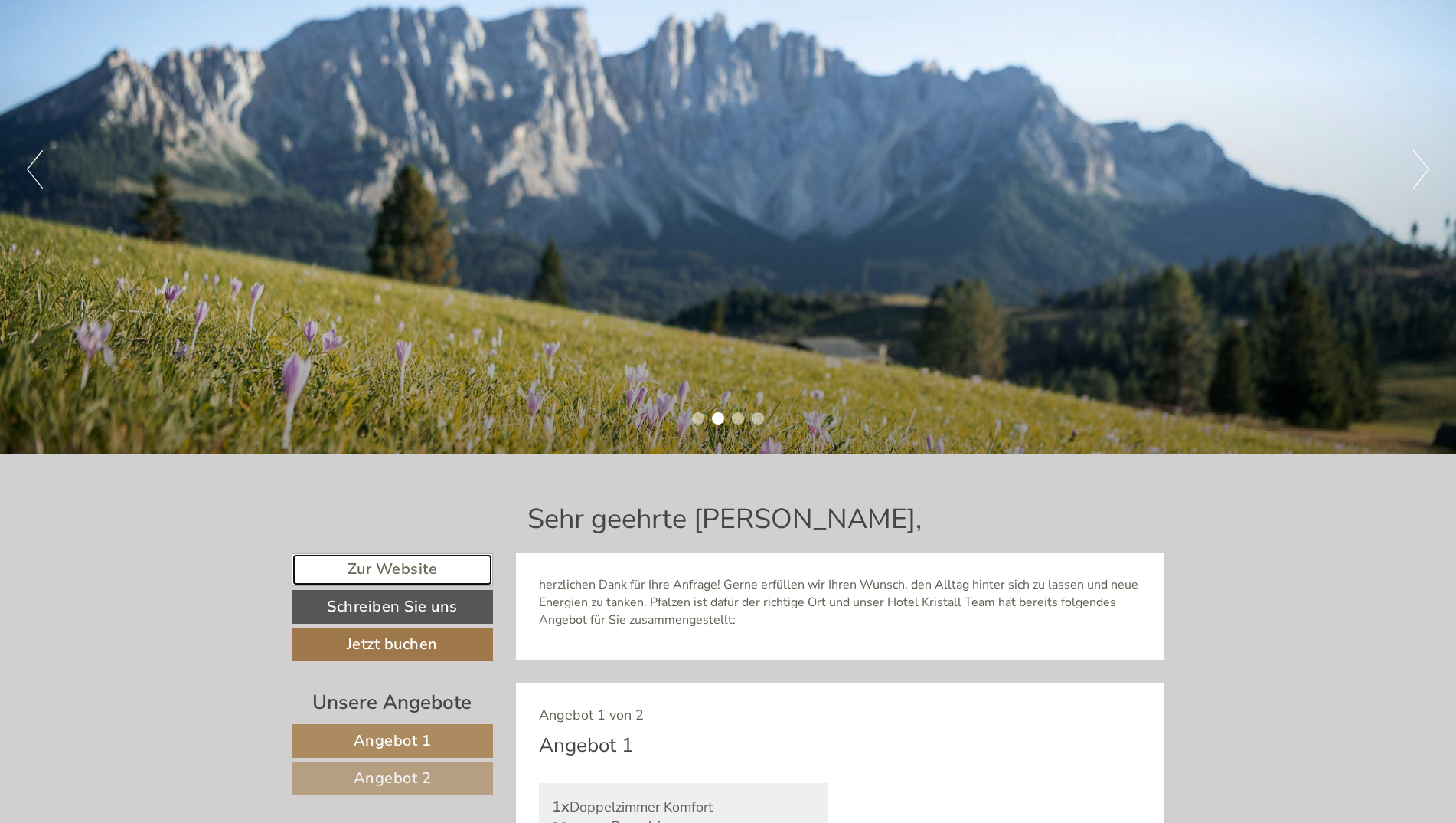 This screenshot has width=1456, height=823. I want to click on div: Angebot 1, so click(586, 744).